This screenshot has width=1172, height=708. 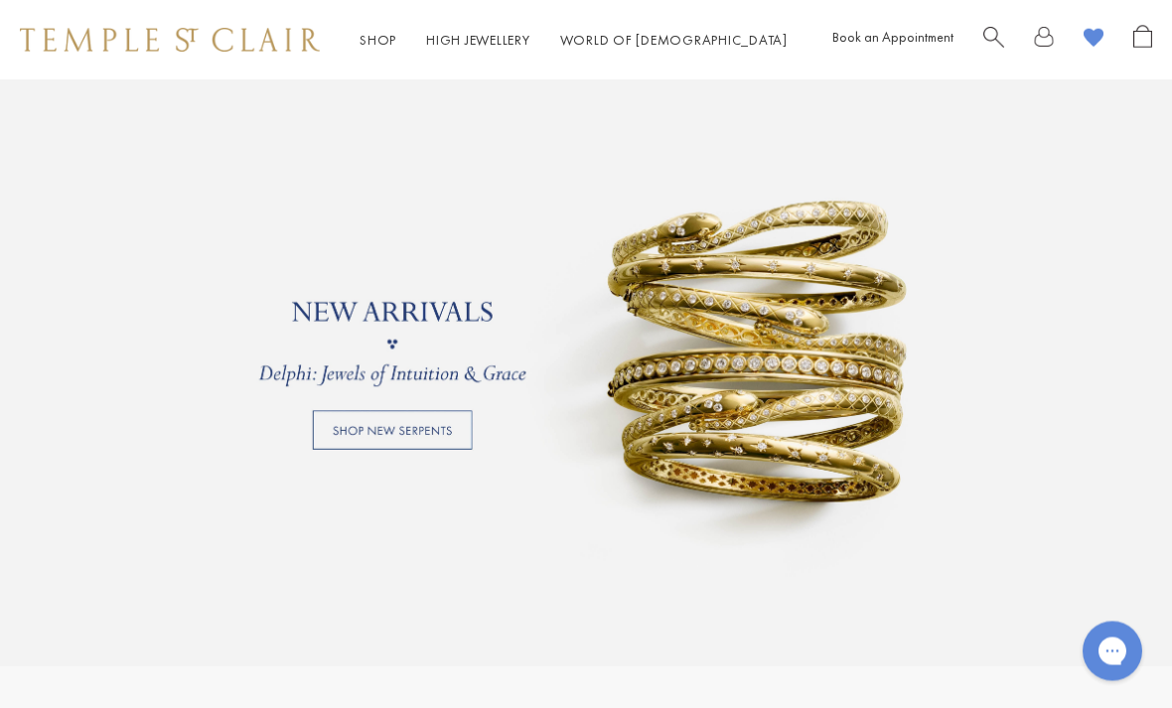 I want to click on a: Open Shopping Bag, so click(x=1143, y=40).